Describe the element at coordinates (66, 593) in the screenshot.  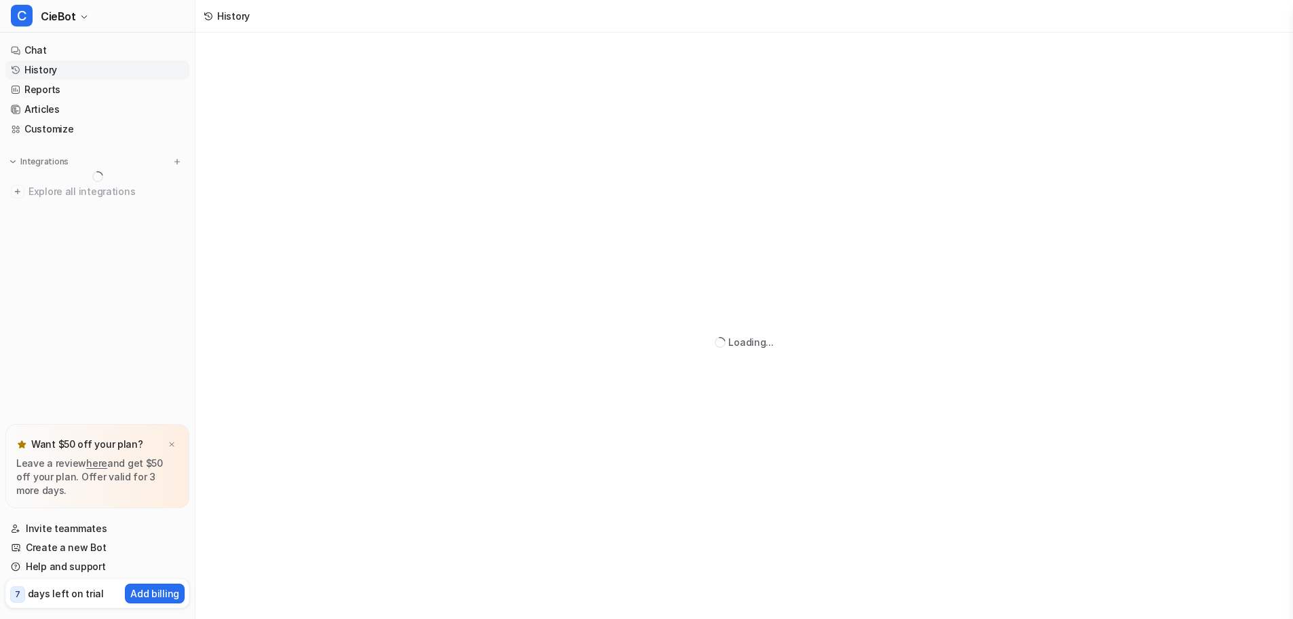
I see `p: days left on trial` at that location.